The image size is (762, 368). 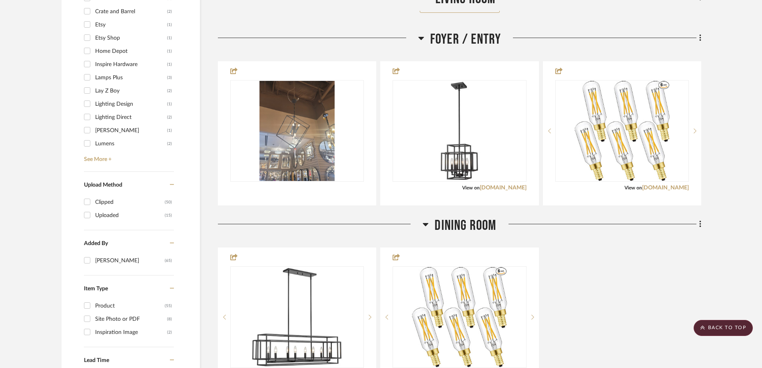 What do you see at coordinates (724, 328) in the screenshot?
I see `scroll-to-top-button: BACK TO TOP` at bounding box center [724, 328].